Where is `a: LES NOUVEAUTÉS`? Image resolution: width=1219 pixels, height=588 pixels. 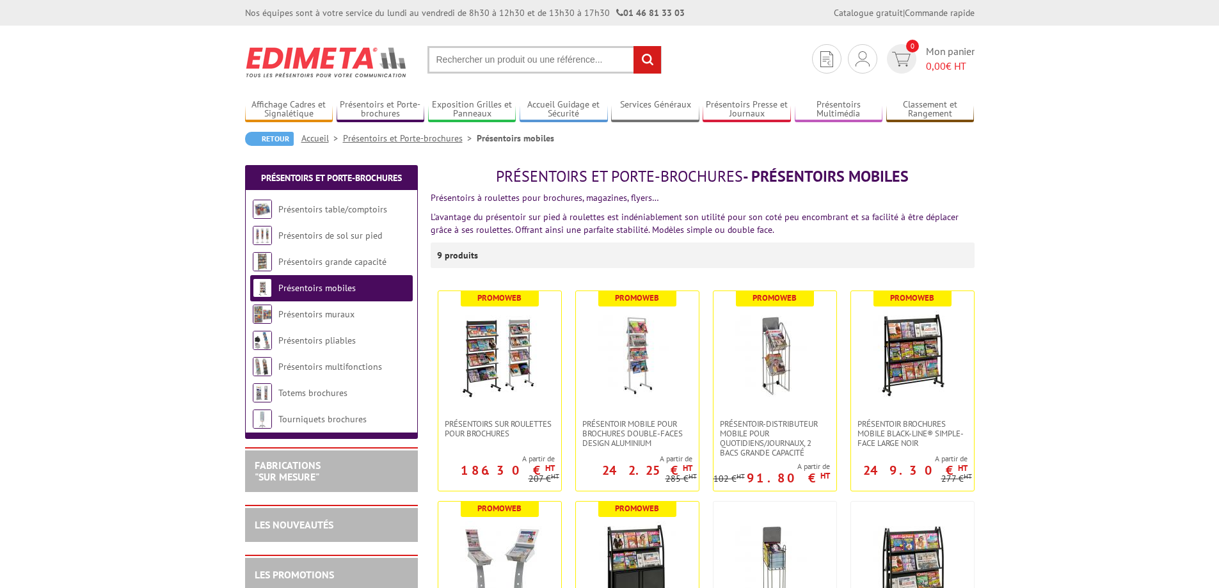 a: LES NOUVEAUTÉS is located at coordinates (294, 525).